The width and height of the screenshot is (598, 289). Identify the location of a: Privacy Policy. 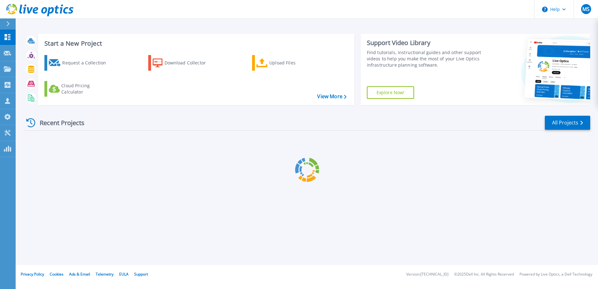
(32, 274).